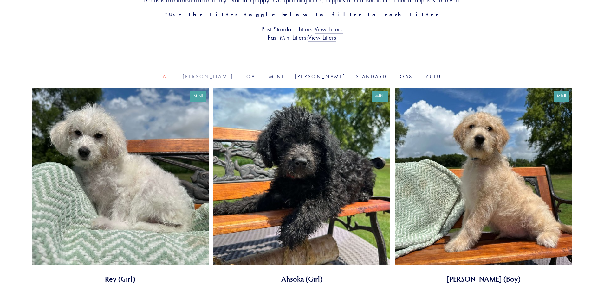 The height and width of the screenshot is (299, 604). What do you see at coordinates (371, 76) in the screenshot?
I see `a: Standard` at bounding box center [371, 76].